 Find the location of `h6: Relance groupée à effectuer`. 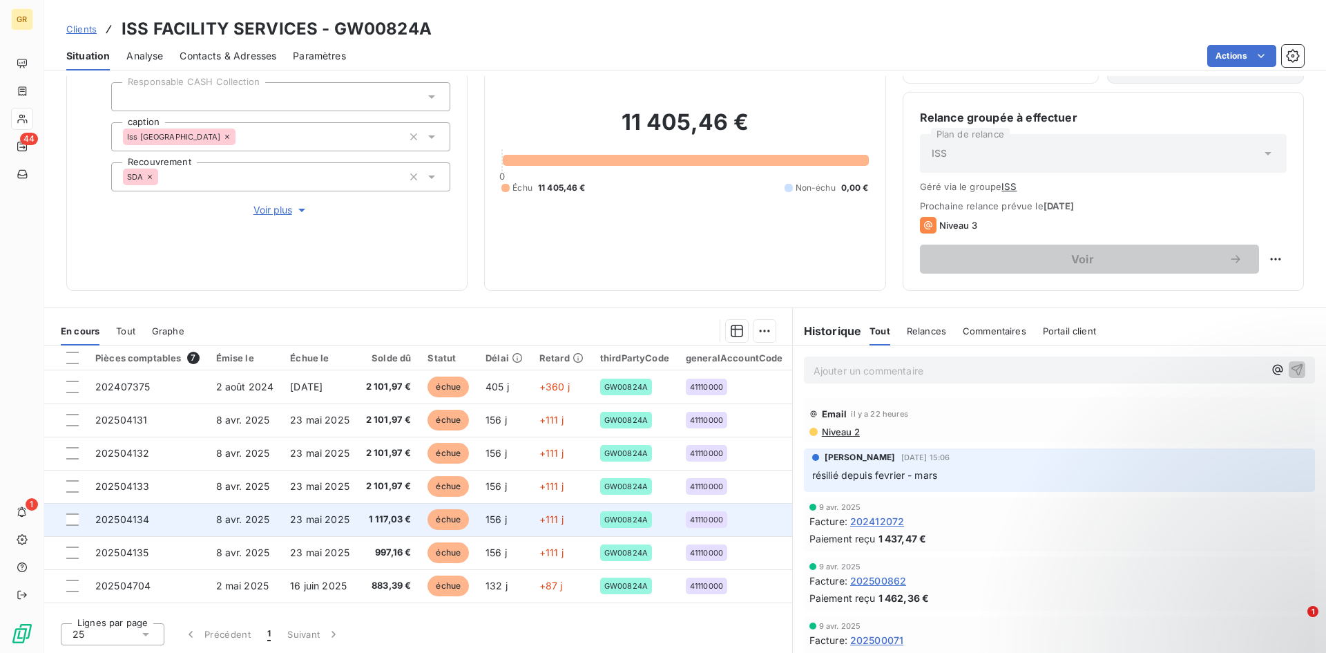

h6: Relance groupée à effectuer is located at coordinates (1103, 117).